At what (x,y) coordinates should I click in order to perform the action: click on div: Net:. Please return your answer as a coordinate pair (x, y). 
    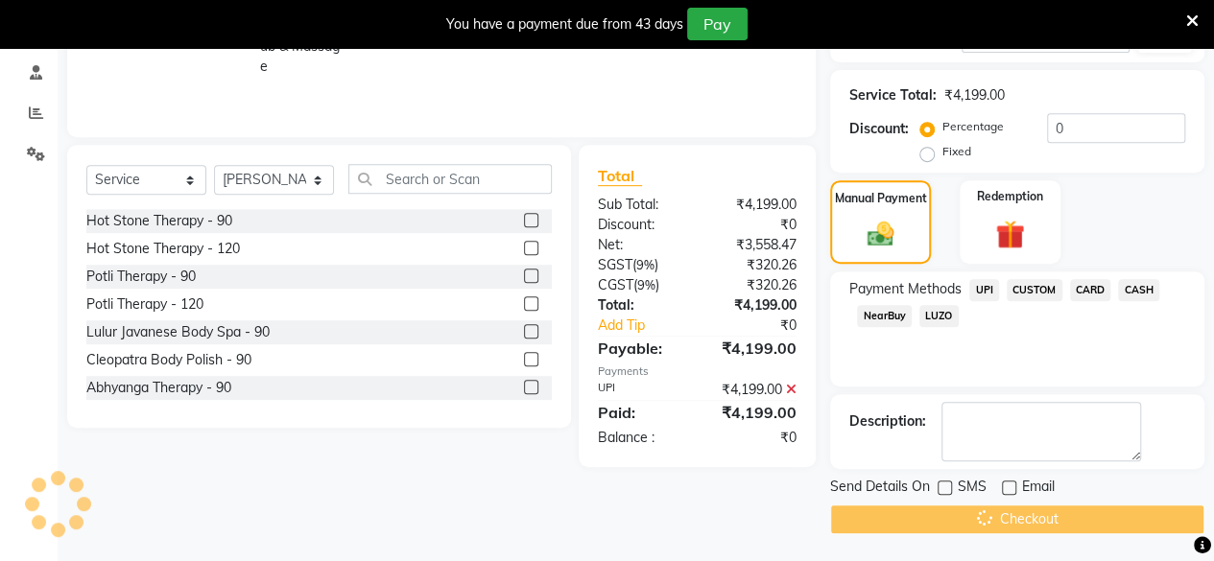
    Looking at the image, I should click on (640, 245).